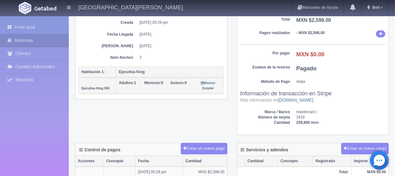 This screenshot has width=395, height=176. I want to click on h4: Servicios y adendos, so click(264, 150).